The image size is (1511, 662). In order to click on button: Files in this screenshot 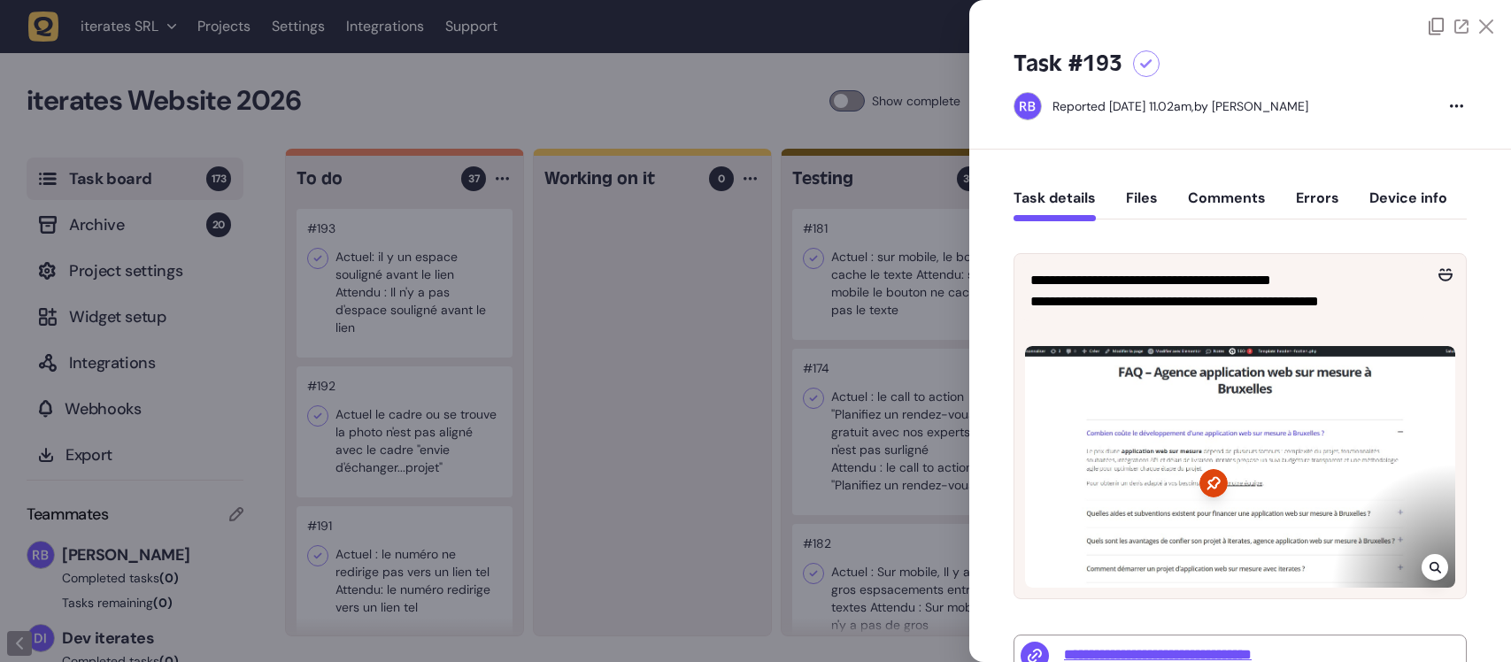, I will do `click(1142, 205)`.